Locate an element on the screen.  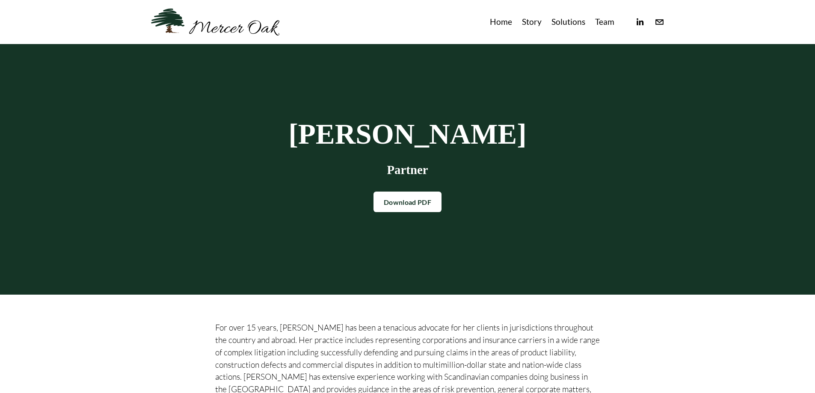
a: Story is located at coordinates (532, 22).